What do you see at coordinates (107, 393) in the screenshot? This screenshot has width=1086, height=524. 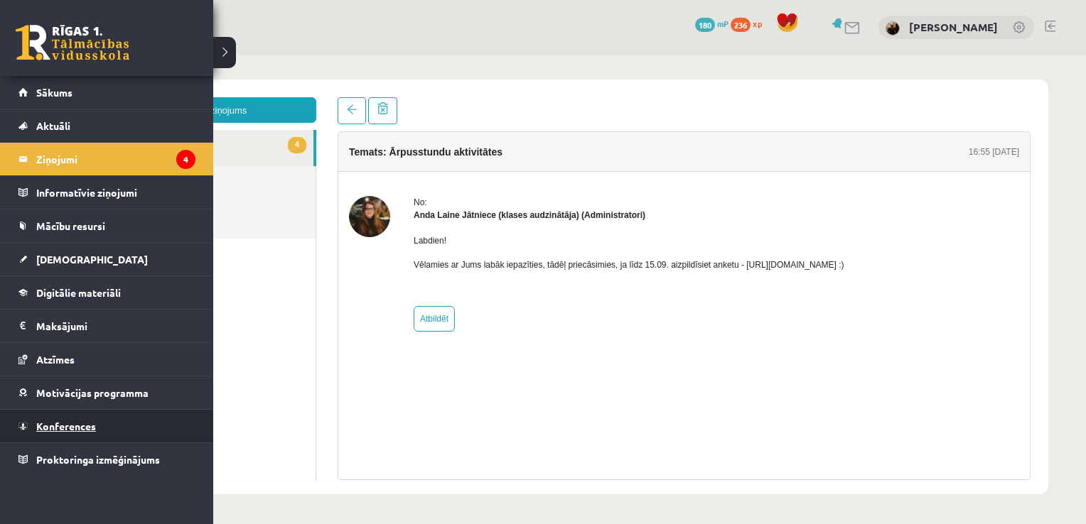 I see `a: Motivācijas programma` at bounding box center [107, 393].